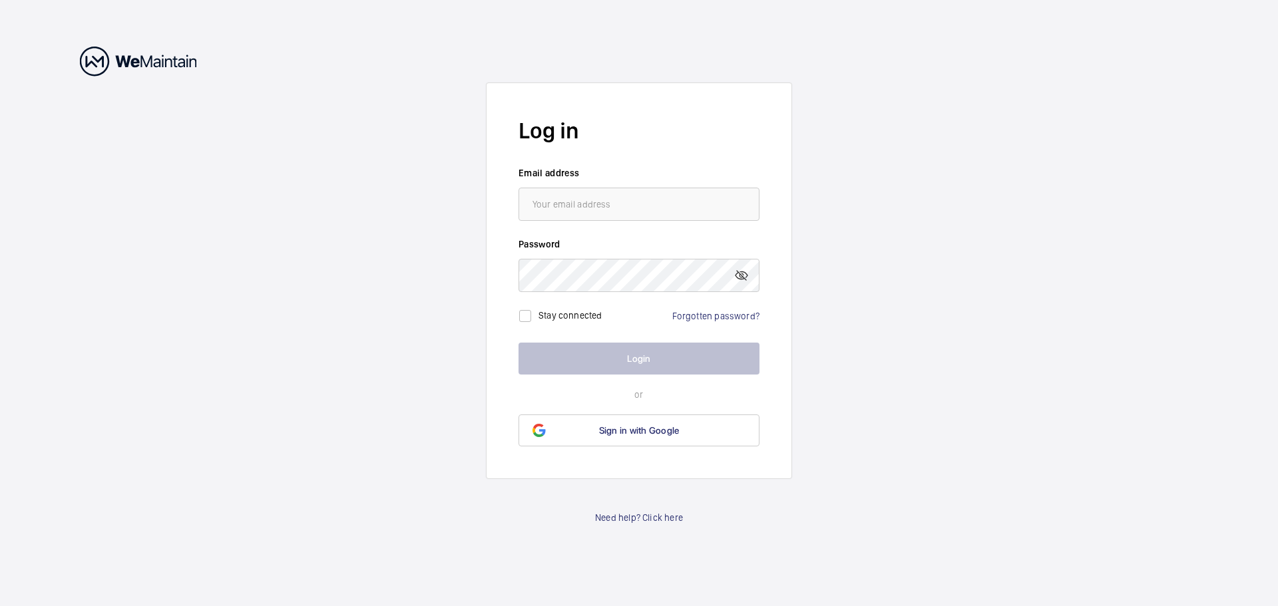 Image resolution: width=1278 pixels, height=606 pixels. I want to click on label: Email address, so click(639, 173).